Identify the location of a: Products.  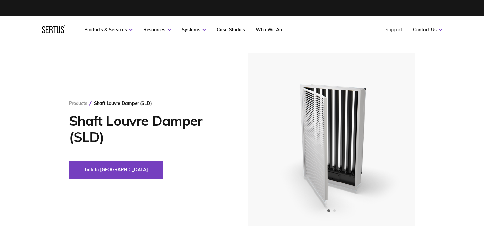
(78, 103).